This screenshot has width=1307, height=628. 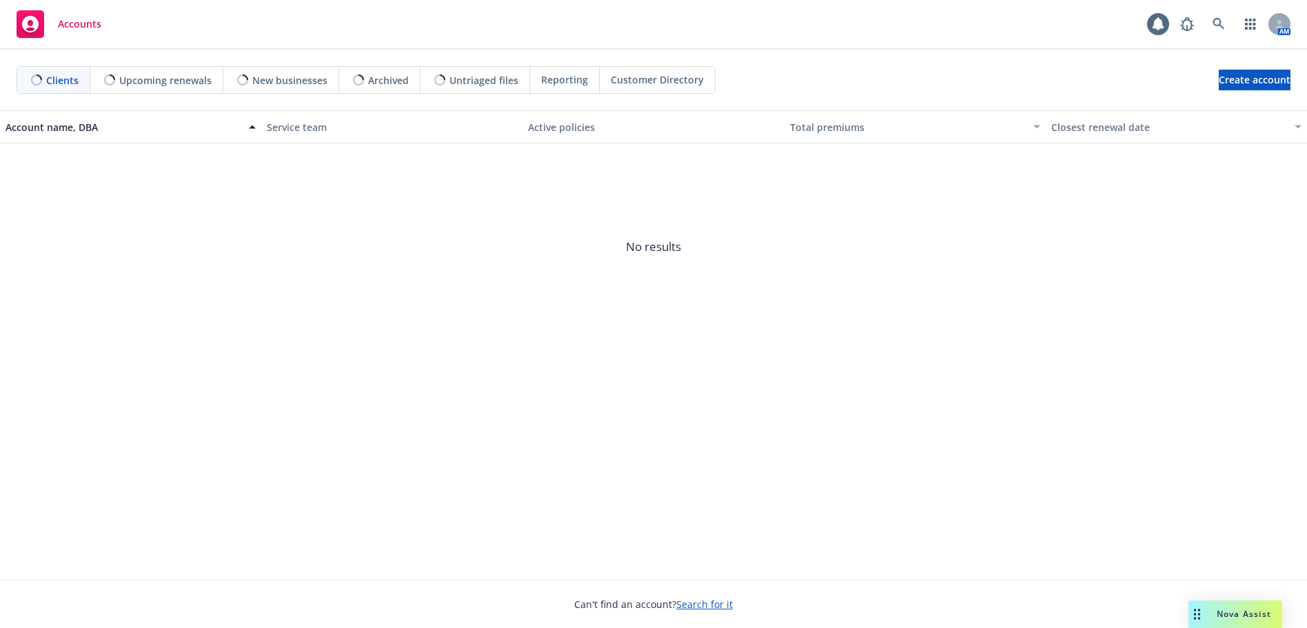 What do you see at coordinates (1196, 614) in the screenshot?
I see `div: Drag to move` at bounding box center [1196, 614].